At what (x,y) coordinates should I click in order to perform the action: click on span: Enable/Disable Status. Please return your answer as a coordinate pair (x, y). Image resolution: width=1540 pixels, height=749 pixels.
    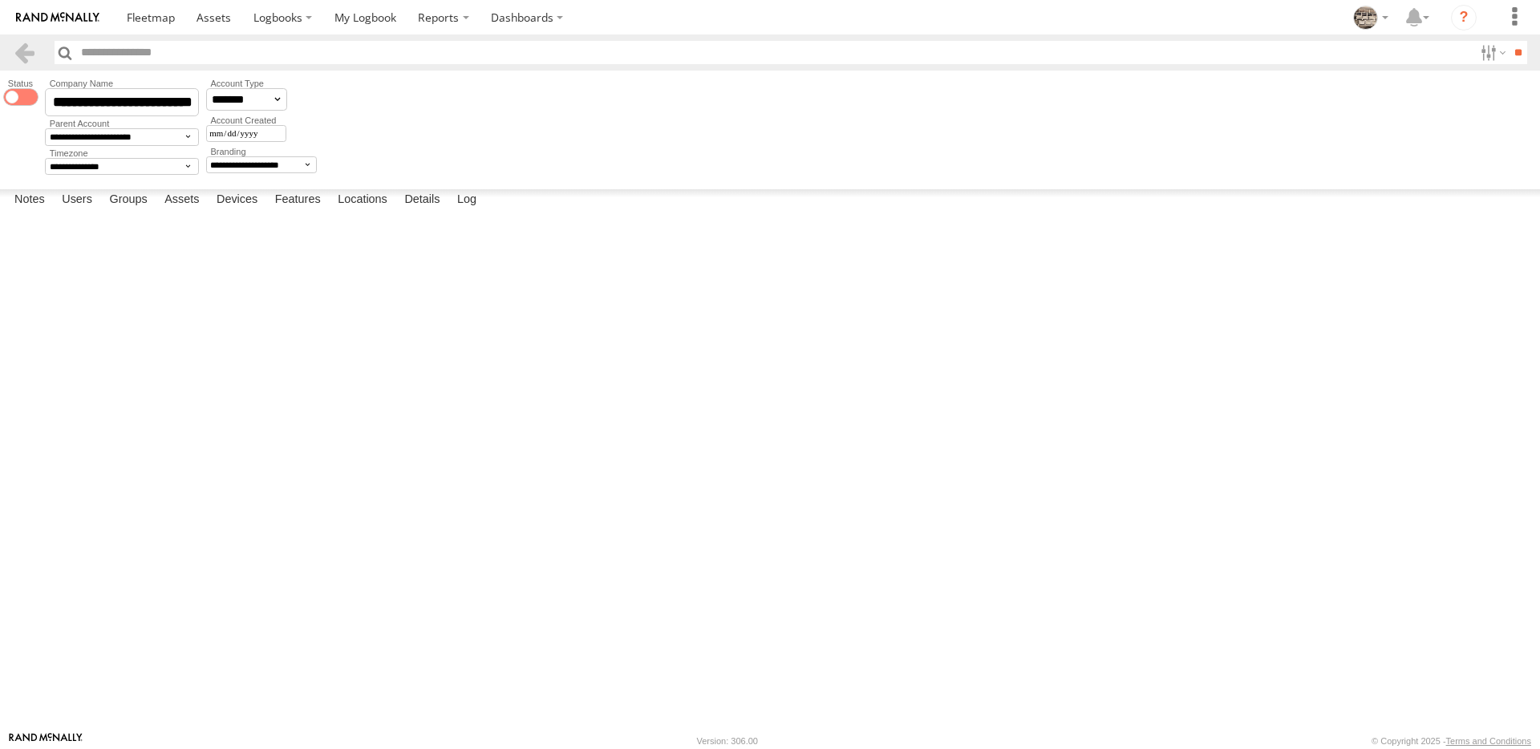
    Looking at the image, I should click on (20, 97).